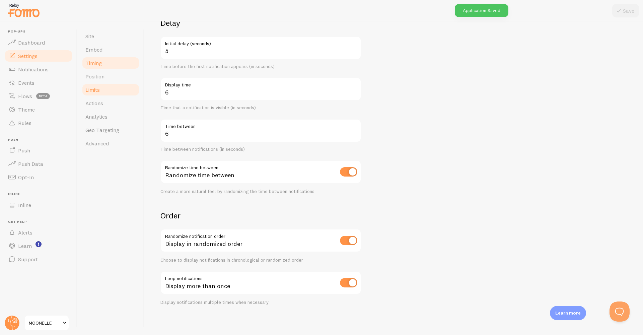 The height and width of the screenshot is (335, 643). I want to click on label: Display time, so click(261, 83).